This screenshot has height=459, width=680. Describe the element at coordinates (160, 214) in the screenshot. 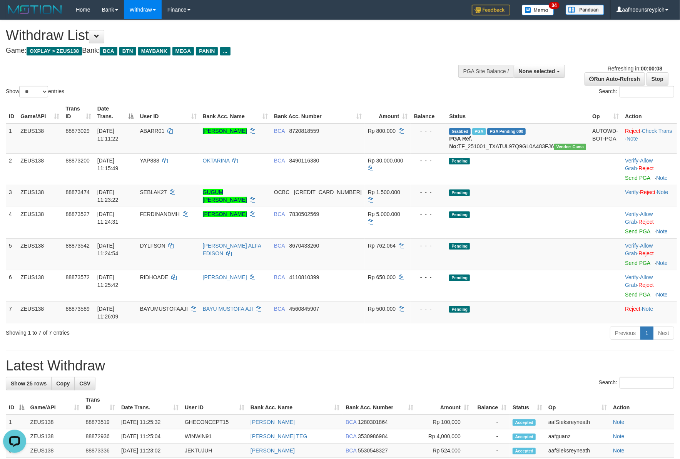

I see `span: FERDINANDMH` at that location.